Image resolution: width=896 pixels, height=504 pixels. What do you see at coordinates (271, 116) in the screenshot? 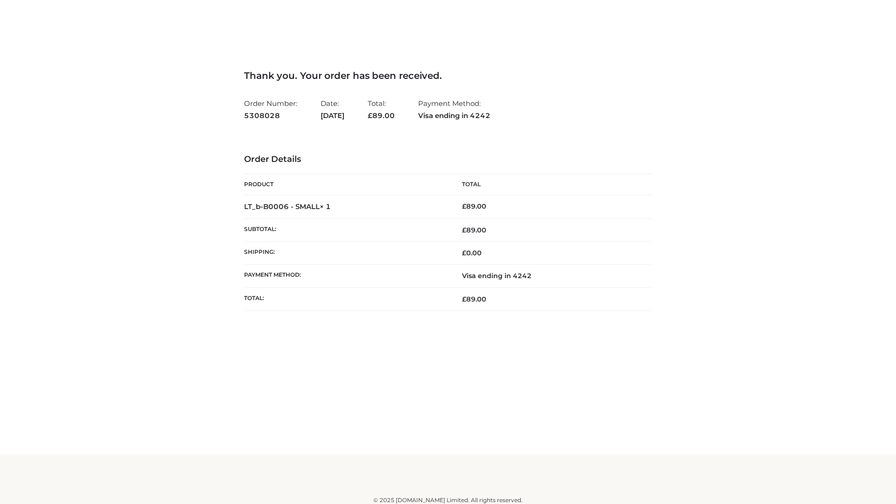
I see `strong: 5308028` at bounding box center [271, 116].